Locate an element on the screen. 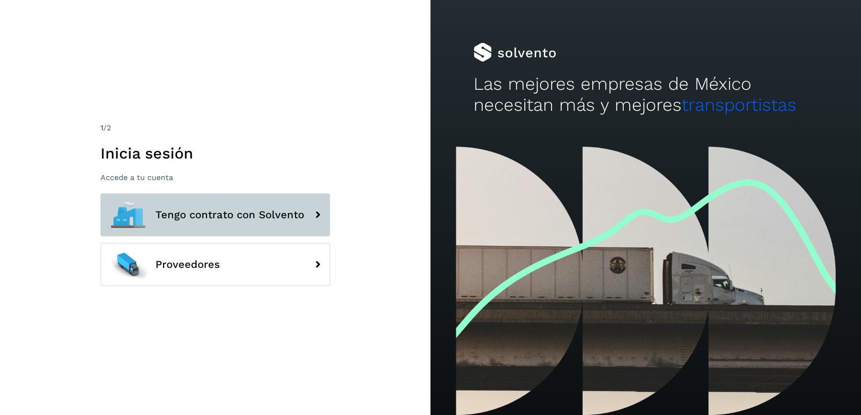  h1: Inicia sesión is located at coordinates (215, 153).